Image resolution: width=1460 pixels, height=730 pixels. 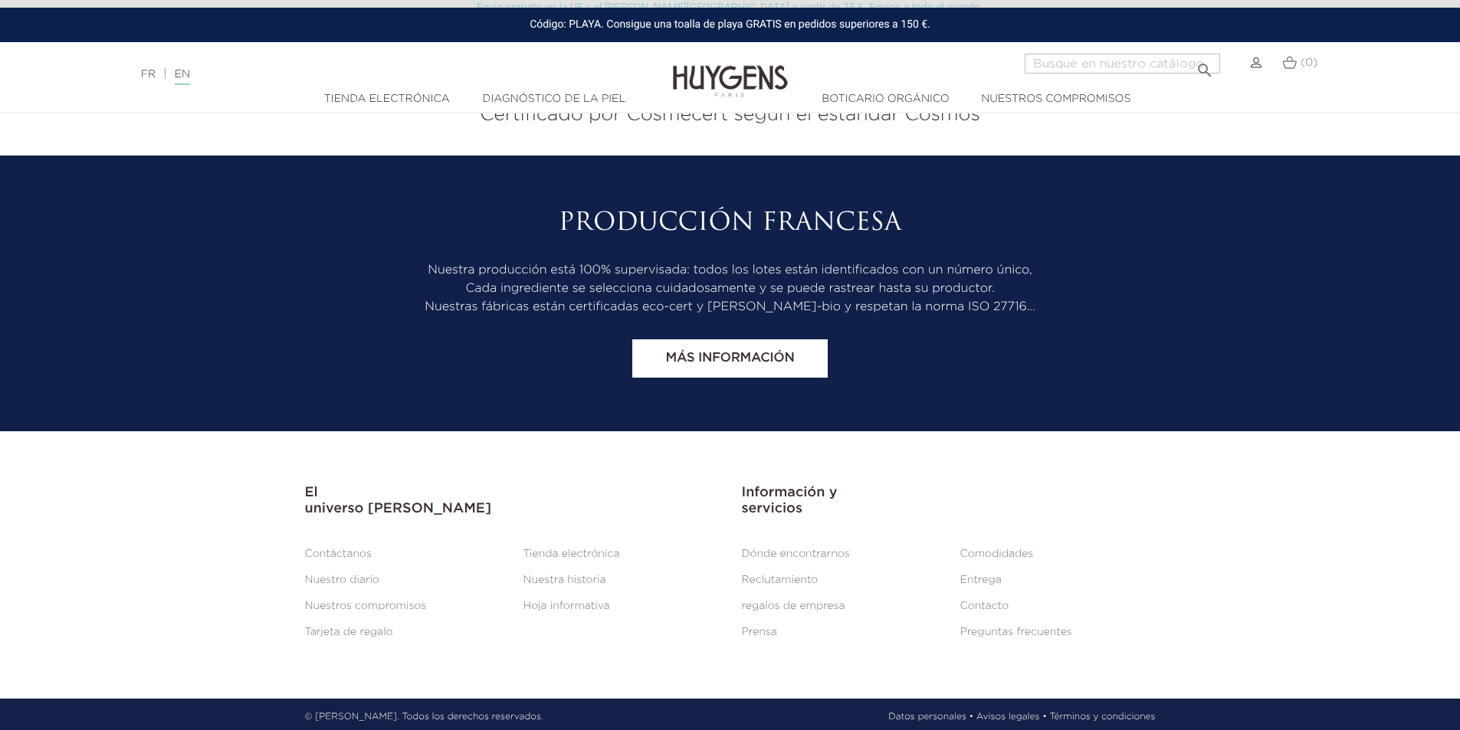 What do you see at coordinates (981, 580) in the screenshot?
I see `font: Entrega` at bounding box center [981, 580].